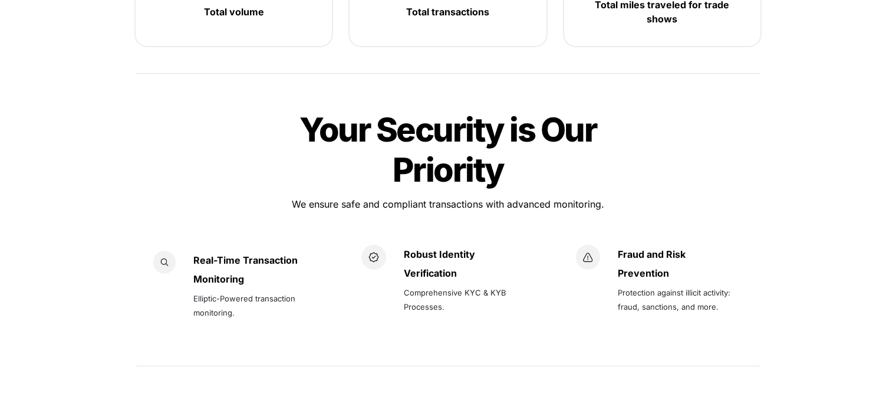 This screenshot has height=410, width=896. What do you see at coordinates (643, 273) in the screenshot?
I see `strong: Prevention` at bounding box center [643, 273].